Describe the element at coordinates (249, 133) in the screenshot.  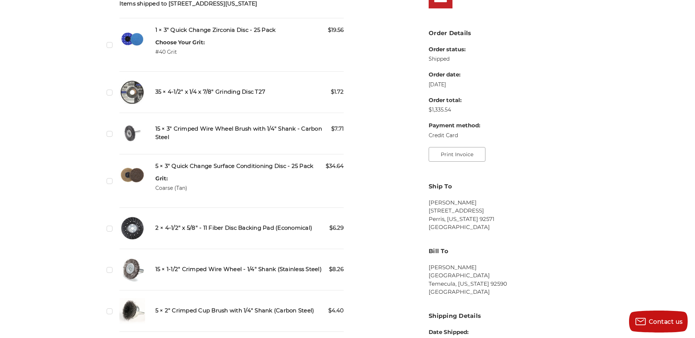
I see `h5: 15 × 3" Crimped Wire Wheel Brush with 1/4" Shank - Carbon Steel` at that location.